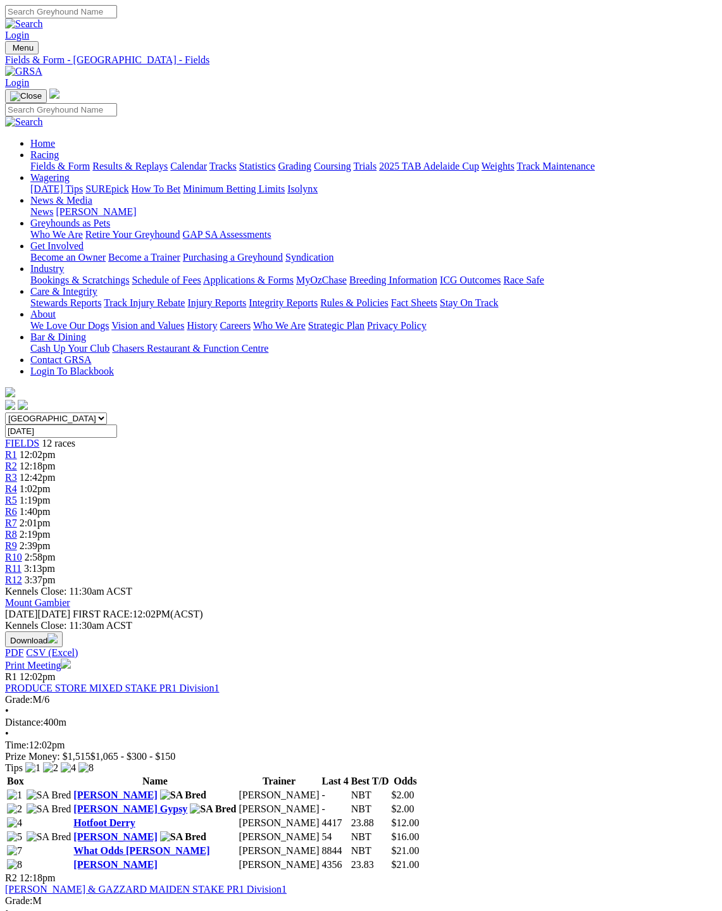  I want to click on span: R4, so click(11, 488).